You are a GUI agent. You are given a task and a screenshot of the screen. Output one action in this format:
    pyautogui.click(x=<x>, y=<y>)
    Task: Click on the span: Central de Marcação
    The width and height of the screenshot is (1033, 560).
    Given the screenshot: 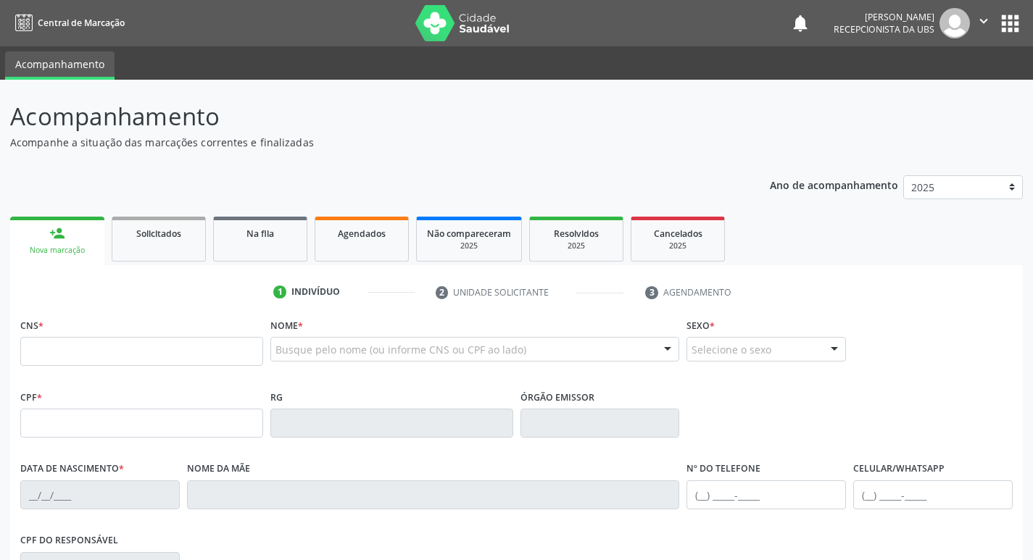 What is the action you would take?
    pyautogui.click(x=81, y=22)
    